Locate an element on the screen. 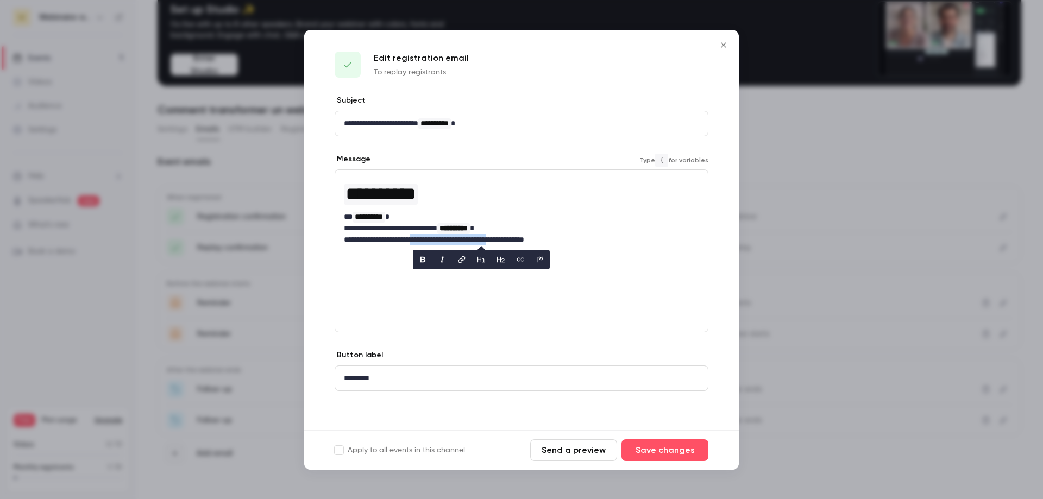 The width and height of the screenshot is (1043, 499). button: Send a preview is located at coordinates (574, 450).